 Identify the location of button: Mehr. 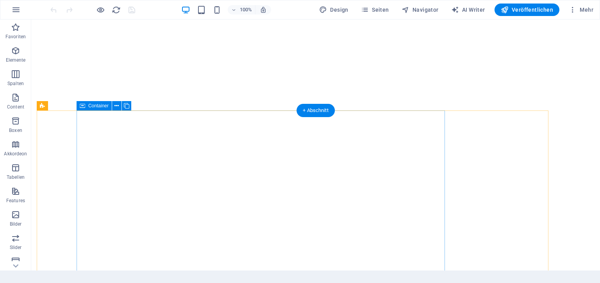
(581, 10).